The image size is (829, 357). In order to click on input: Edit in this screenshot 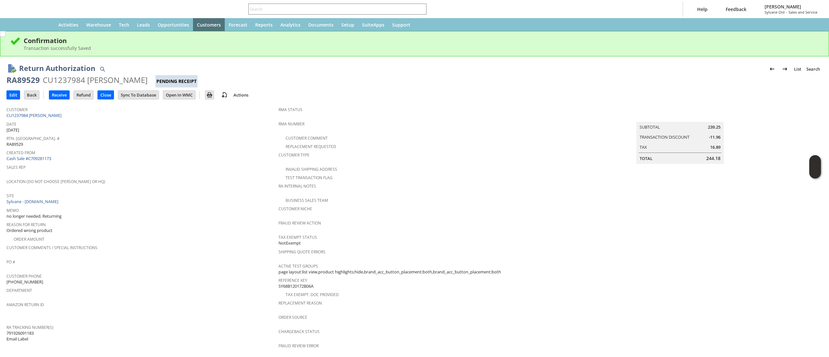, I will do `click(13, 95)`.